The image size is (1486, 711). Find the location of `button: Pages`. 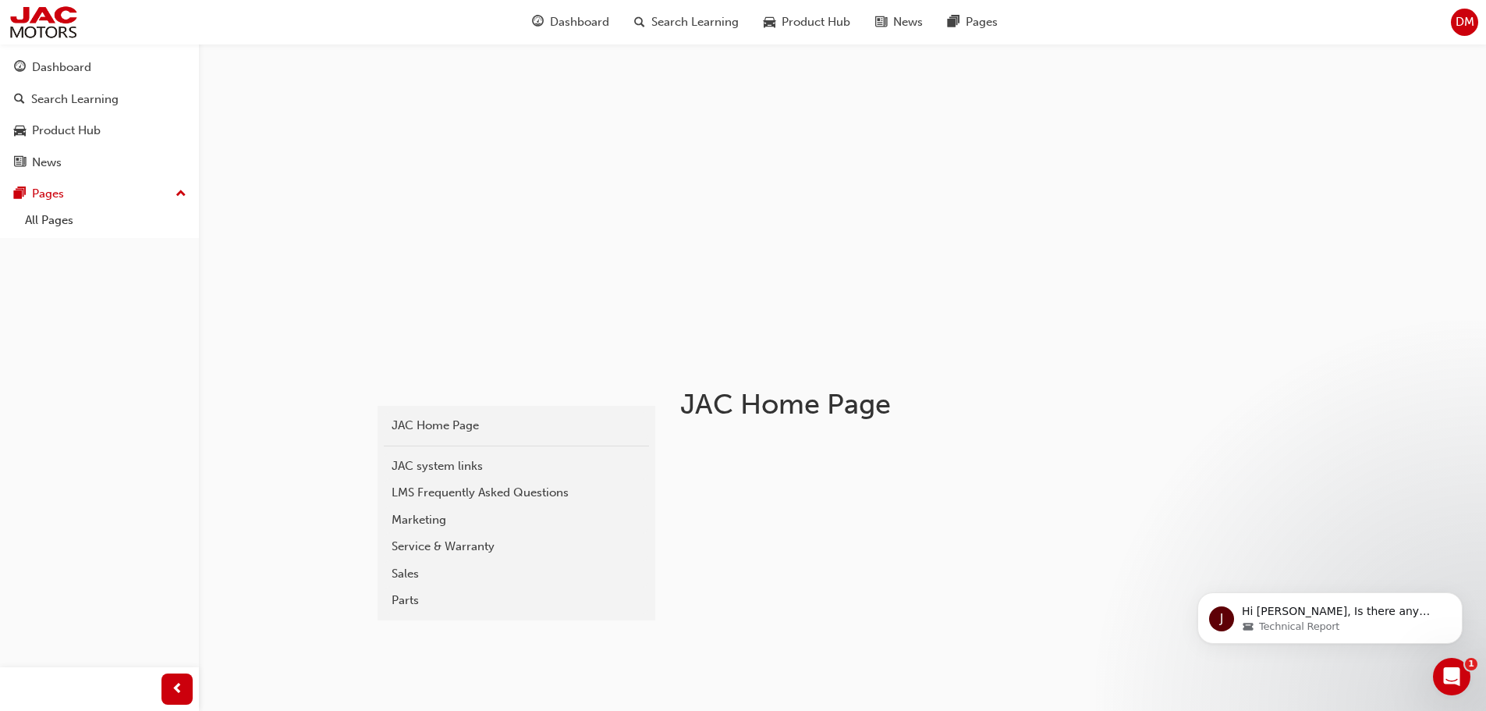

button: Pages is located at coordinates (99, 193).